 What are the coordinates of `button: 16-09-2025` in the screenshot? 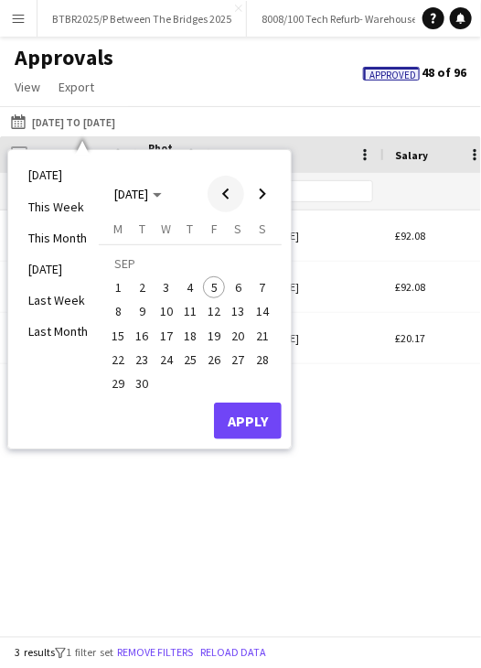 It's located at (142, 336).